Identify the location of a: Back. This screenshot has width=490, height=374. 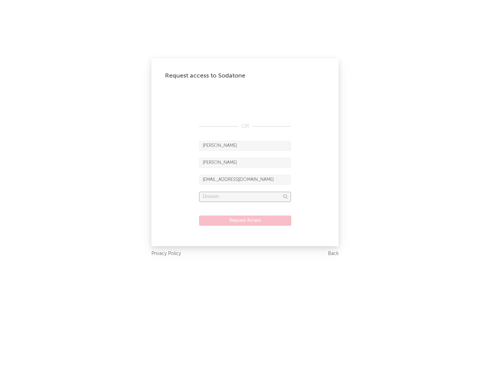
(333, 254).